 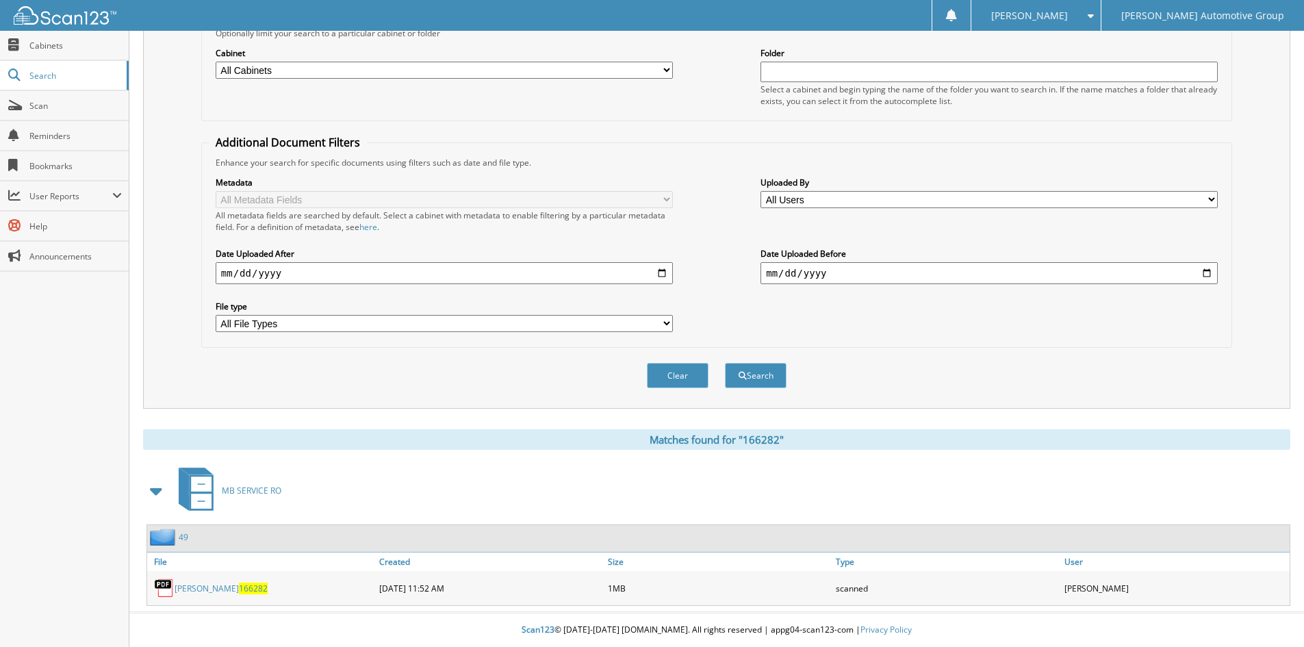 I want to click on a: File, so click(x=262, y=561).